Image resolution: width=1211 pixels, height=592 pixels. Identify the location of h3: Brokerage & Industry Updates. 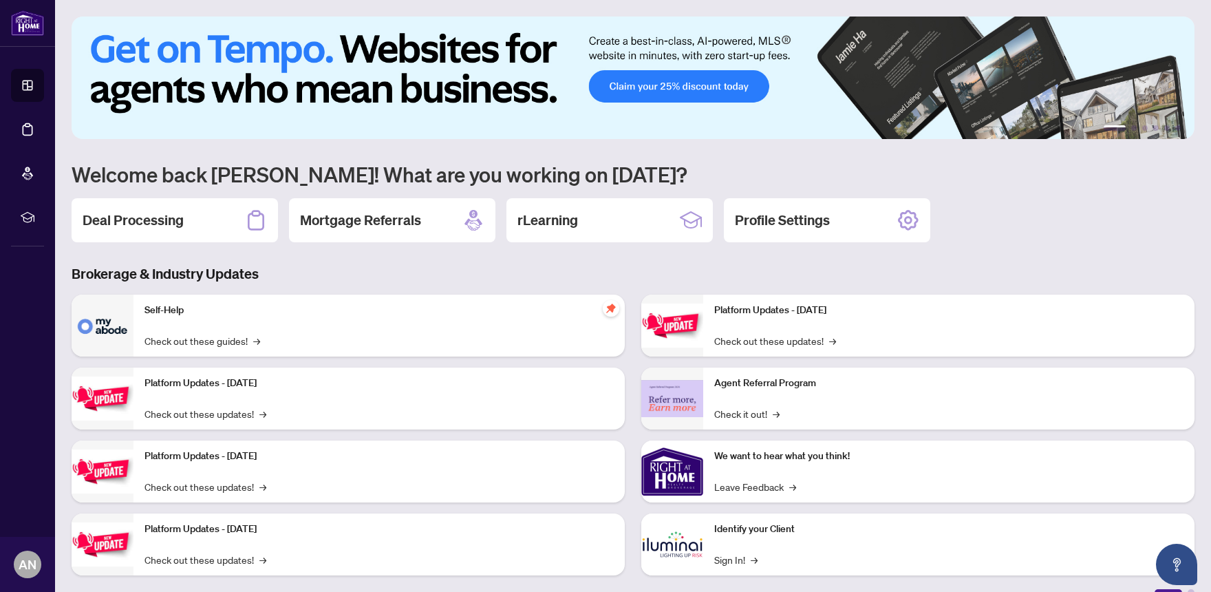
(633, 274).